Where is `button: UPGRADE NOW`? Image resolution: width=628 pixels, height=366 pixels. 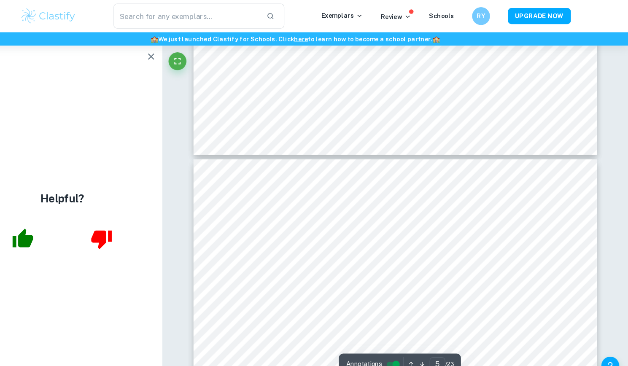
button: UPGRADE NOW is located at coordinates (544, 15).